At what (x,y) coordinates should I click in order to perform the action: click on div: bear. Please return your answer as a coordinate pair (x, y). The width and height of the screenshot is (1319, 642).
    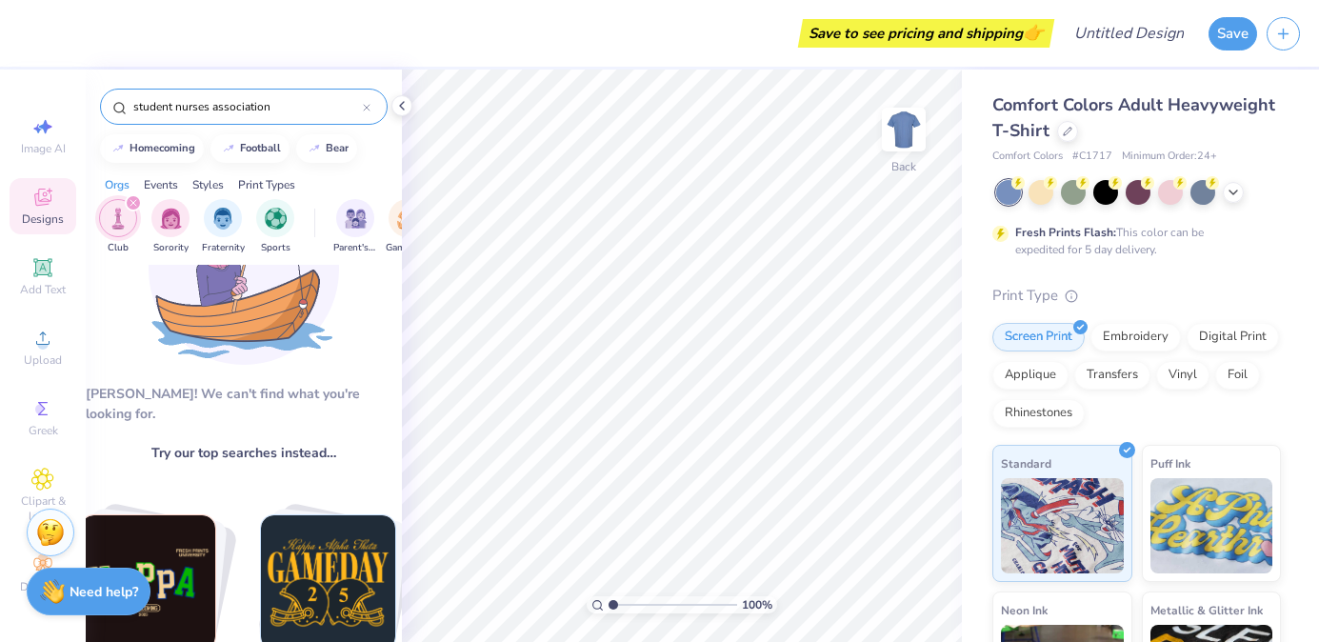
    Looking at the image, I should click on (337, 148).